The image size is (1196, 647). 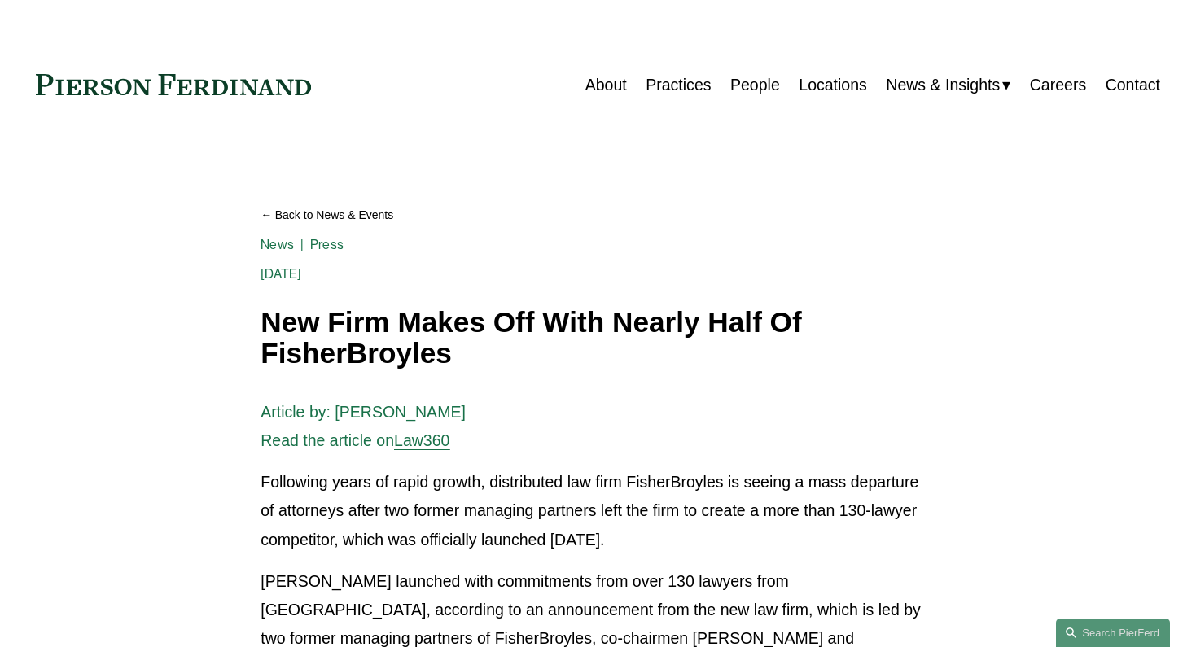 What do you see at coordinates (755, 85) in the screenshot?
I see `a: People` at bounding box center [755, 85].